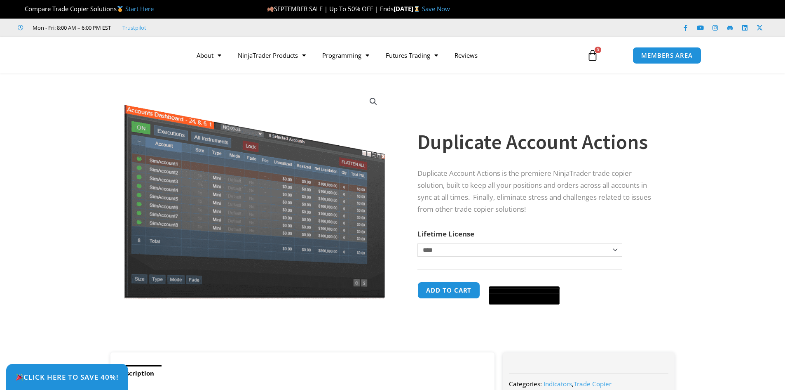 The height and width of the screenshot is (390, 785). Describe the element at coordinates (254, 193) in the screenshot. I see `img: Screenshot 2024-08-26 15414455555` at that location.